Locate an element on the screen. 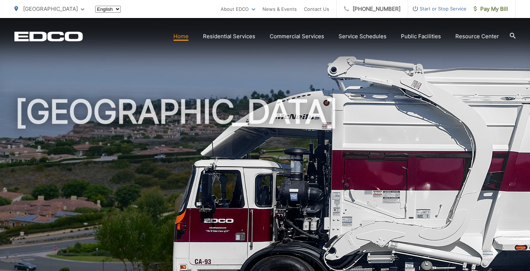  a: Home is located at coordinates (181, 36).